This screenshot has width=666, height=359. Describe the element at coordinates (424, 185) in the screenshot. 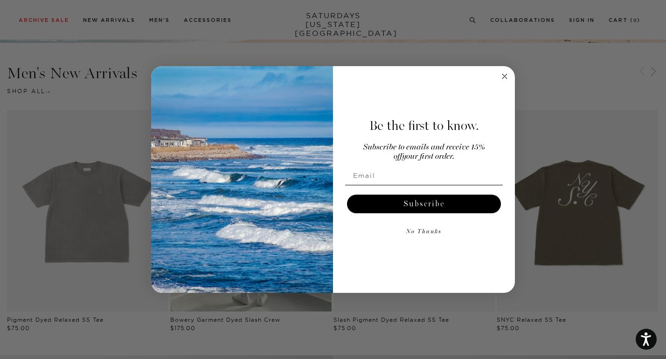

I see `img: underline` at that location.